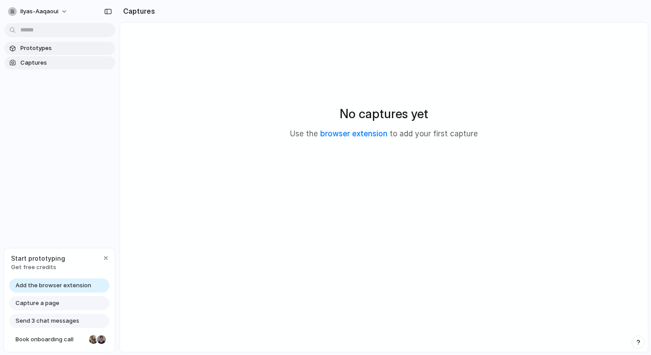 The image size is (651, 355). What do you see at coordinates (50, 340) in the screenshot?
I see `span: Book onboarding call` at bounding box center [50, 340].